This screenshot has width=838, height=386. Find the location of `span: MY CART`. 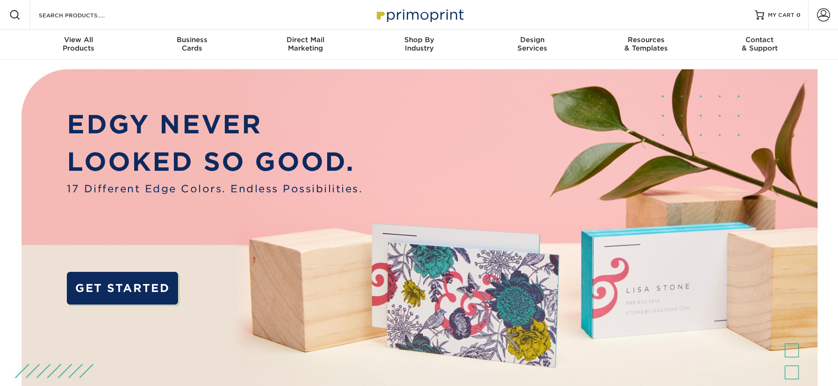

span: MY CART is located at coordinates (781, 15).